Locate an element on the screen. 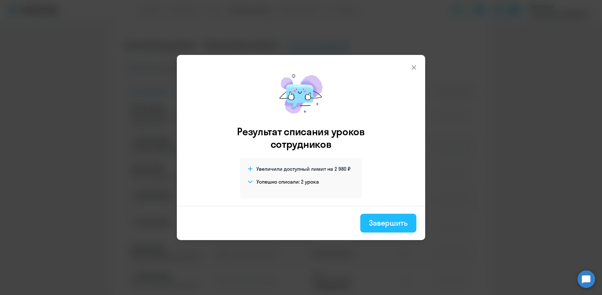 This screenshot has width=602, height=295. span: 2 980 ₽ is located at coordinates (342, 169).